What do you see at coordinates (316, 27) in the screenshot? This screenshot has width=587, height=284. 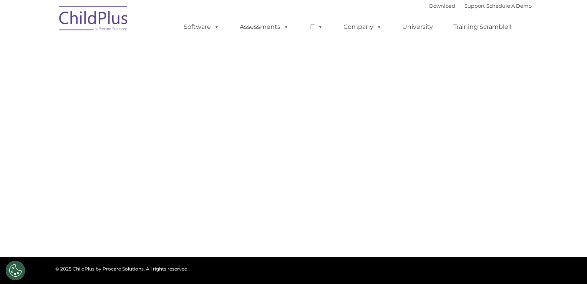 I see `a: IT` at bounding box center [316, 27].